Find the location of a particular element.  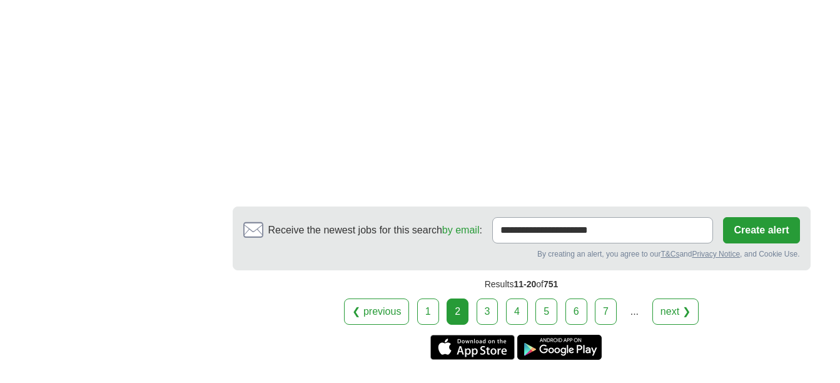

a: T&Cs is located at coordinates (670, 254).